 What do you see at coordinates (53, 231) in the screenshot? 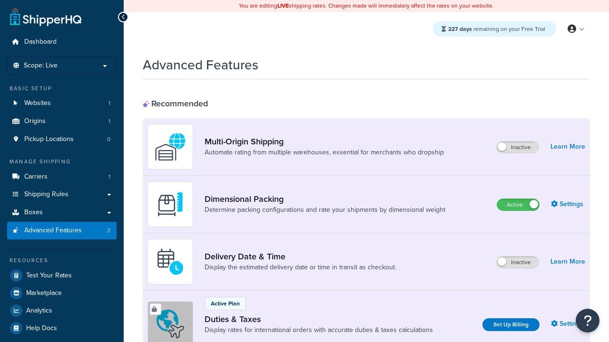
I see `span: Advanced Features` at bounding box center [53, 231].